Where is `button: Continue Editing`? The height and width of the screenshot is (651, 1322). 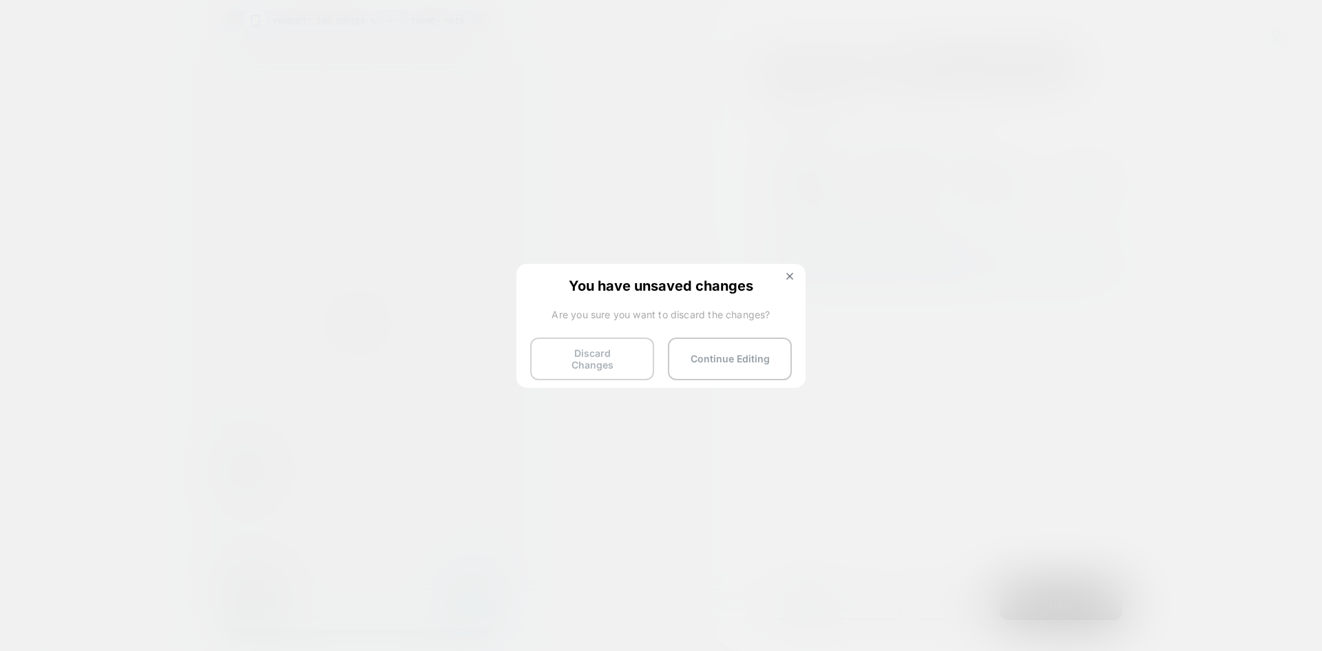 button: Continue Editing is located at coordinates (730, 359).